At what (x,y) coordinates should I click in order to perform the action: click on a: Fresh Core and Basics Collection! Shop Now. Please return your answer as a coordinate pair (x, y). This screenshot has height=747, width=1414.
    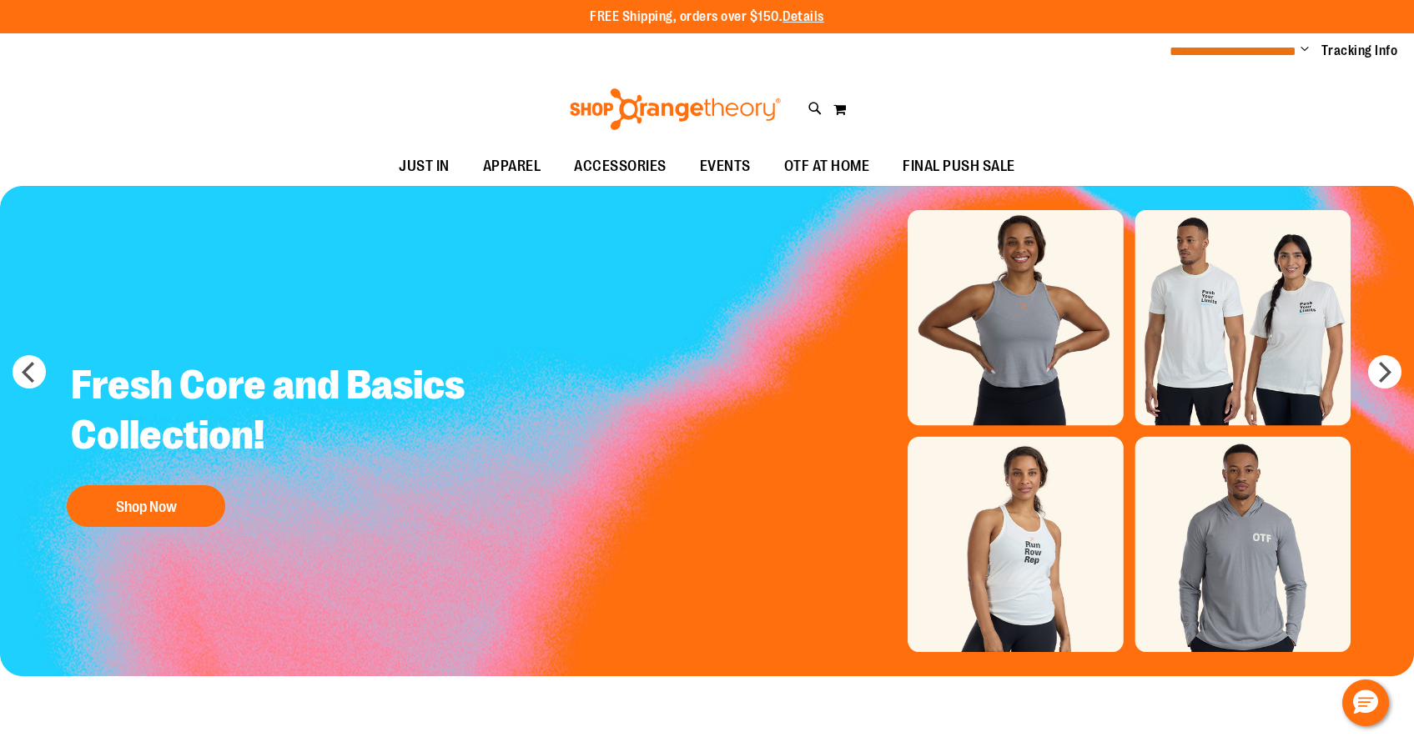
    Looking at the image, I should click on (280, 441).